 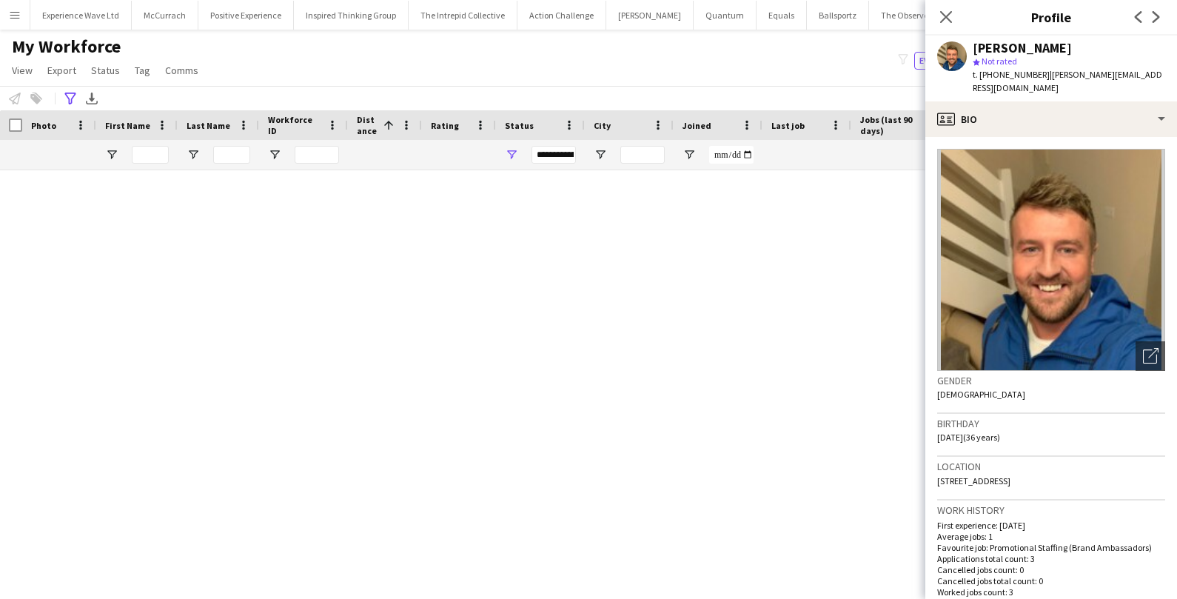 What do you see at coordinates (181, 70) in the screenshot?
I see `span: Comms` at bounding box center [181, 70].